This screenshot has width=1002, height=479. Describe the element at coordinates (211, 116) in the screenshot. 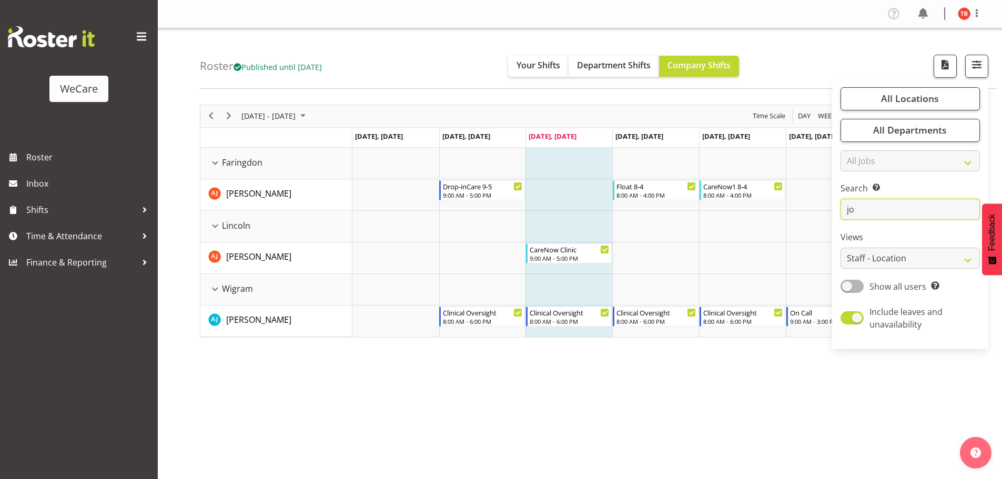

I see `button: Previous` at that location.